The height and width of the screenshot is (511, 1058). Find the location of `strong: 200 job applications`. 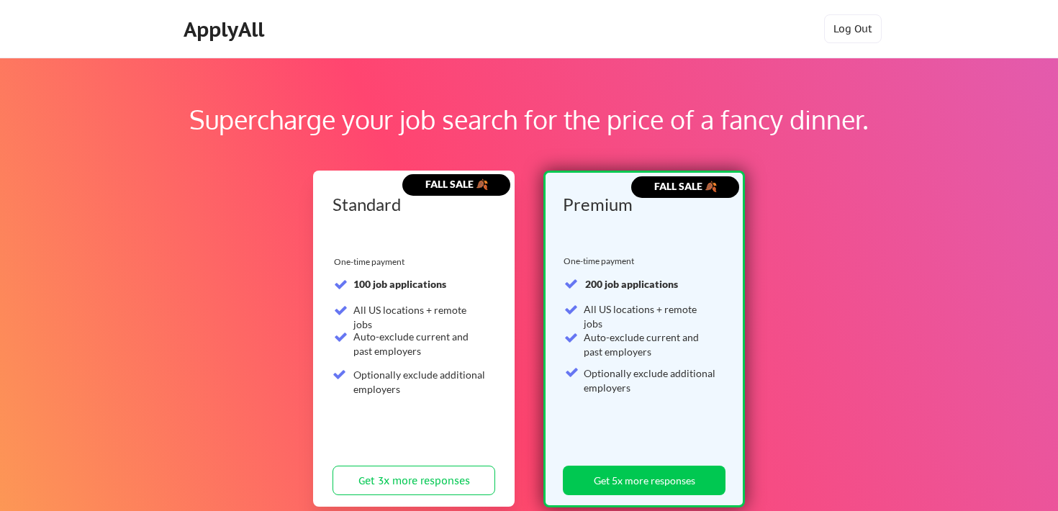

strong: 200 job applications is located at coordinates (631, 284).